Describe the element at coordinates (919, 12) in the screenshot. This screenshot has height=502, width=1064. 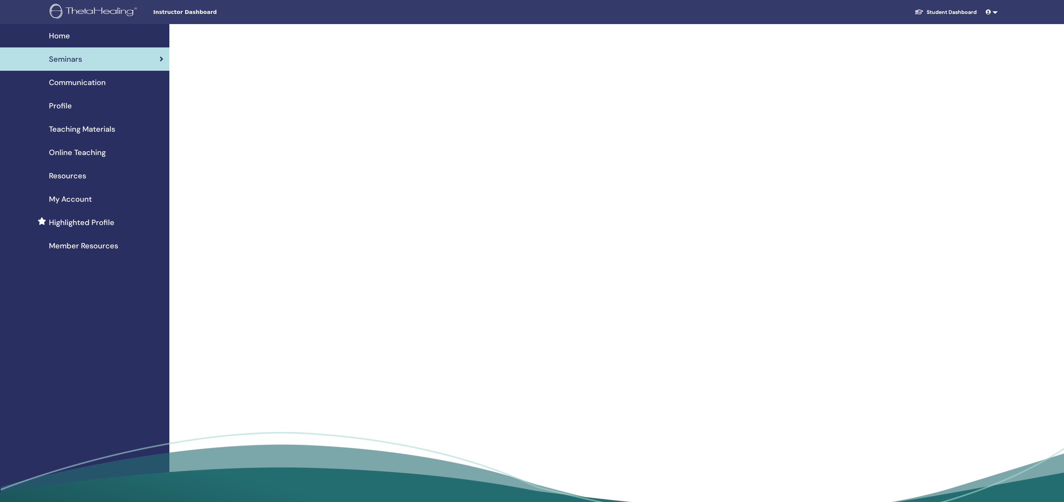
I see `img: graduation-cap-white.svg` at that location.